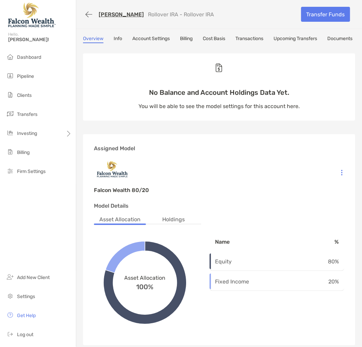 The width and height of the screenshot is (362, 347). What do you see at coordinates (26, 296) in the screenshot?
I see `span: Settings` at bounding box center [26, 296].